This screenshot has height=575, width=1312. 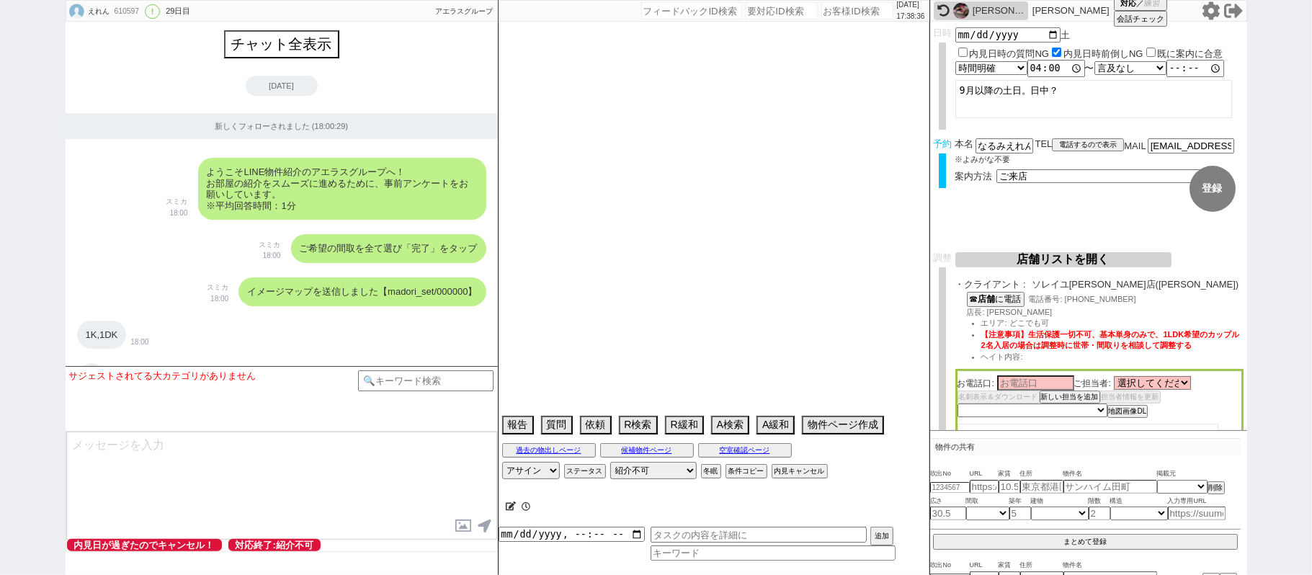 I want to click on span: 建物, so click(x=1059, y=501).